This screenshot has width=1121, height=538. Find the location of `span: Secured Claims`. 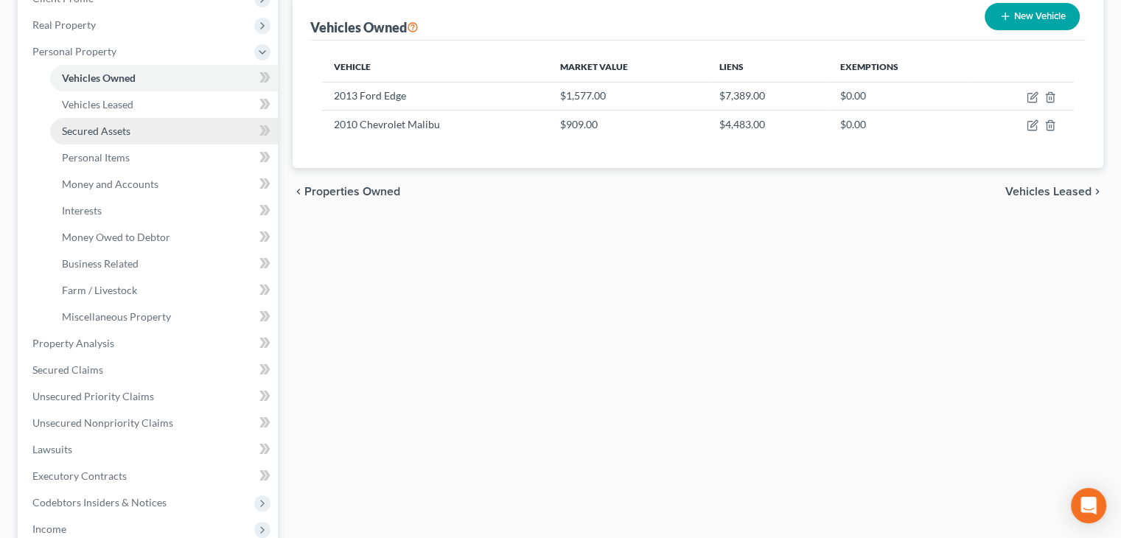

span: Secured Claims is located at coordinates (68, 369).